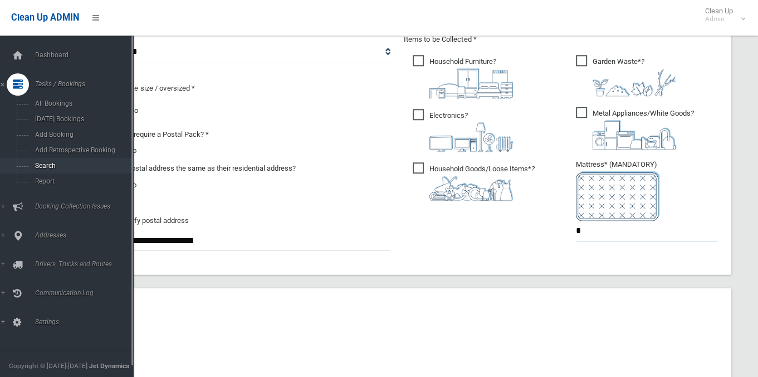  What do you see at coordinates (473, 181) in the screenshot?
I see `span: Household Goods/Loose Items*` at bounding box center [473, 181].